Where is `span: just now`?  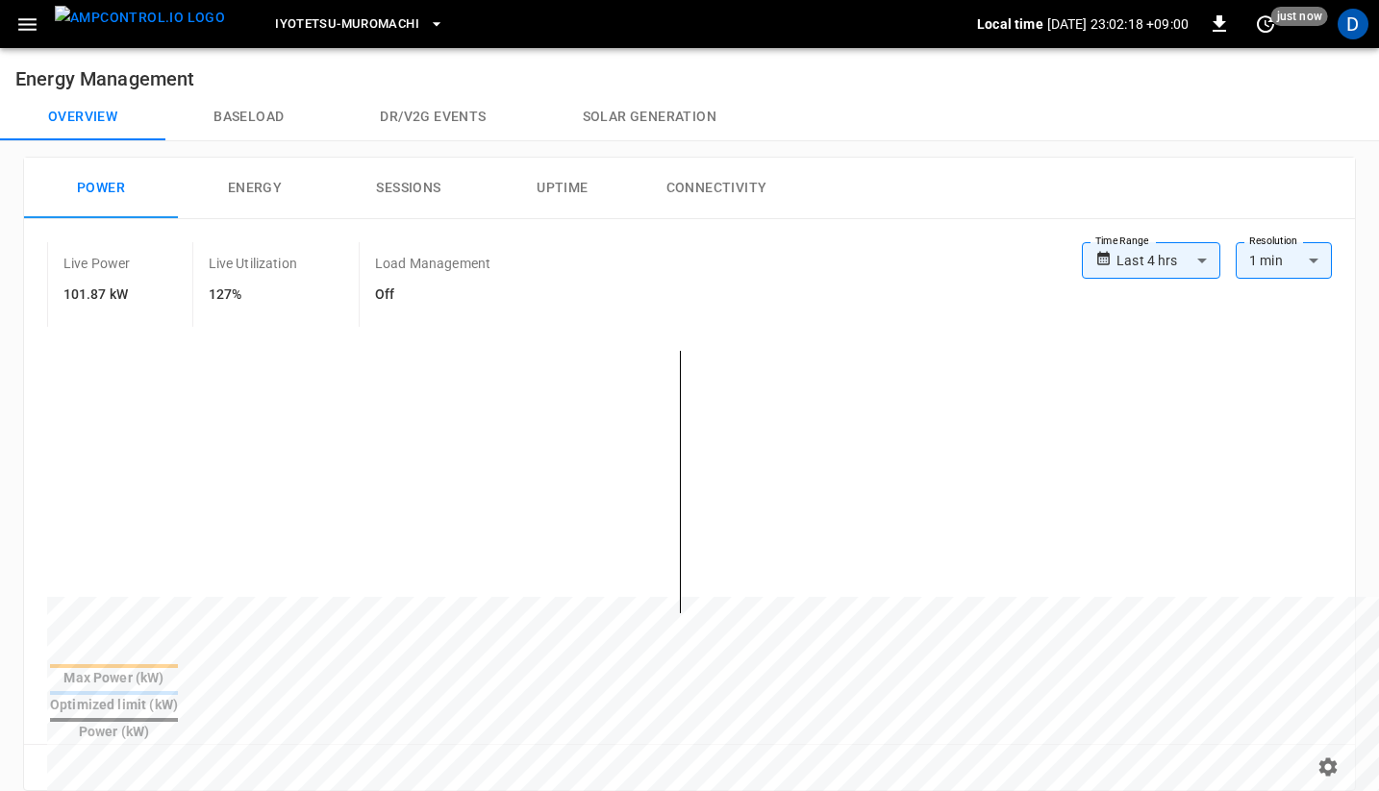
span: just now is located at coordinates (1299, 16).